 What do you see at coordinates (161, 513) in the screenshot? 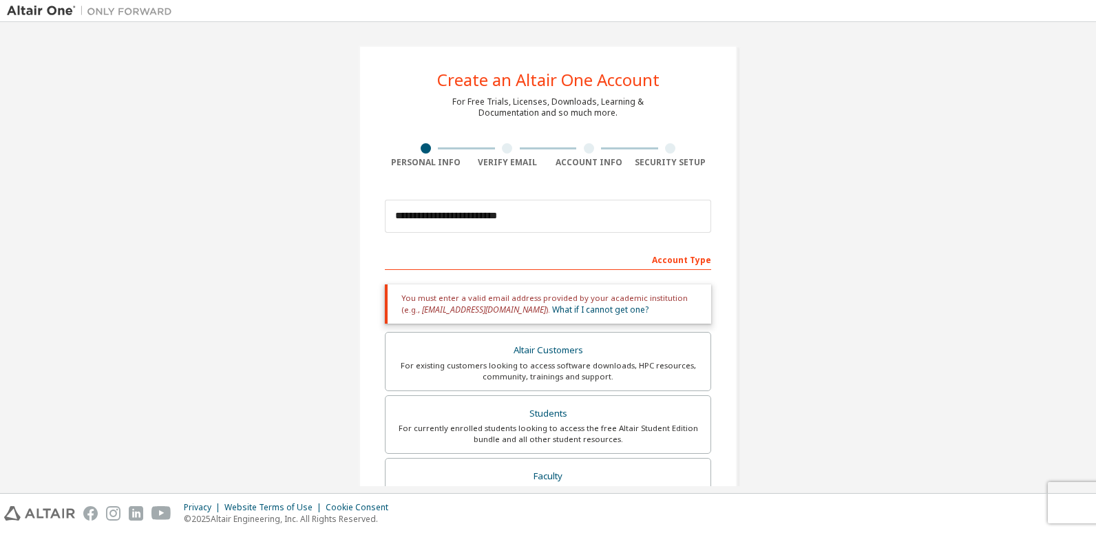
I see `img: youtube.svg` at bounding box center [161, 513].